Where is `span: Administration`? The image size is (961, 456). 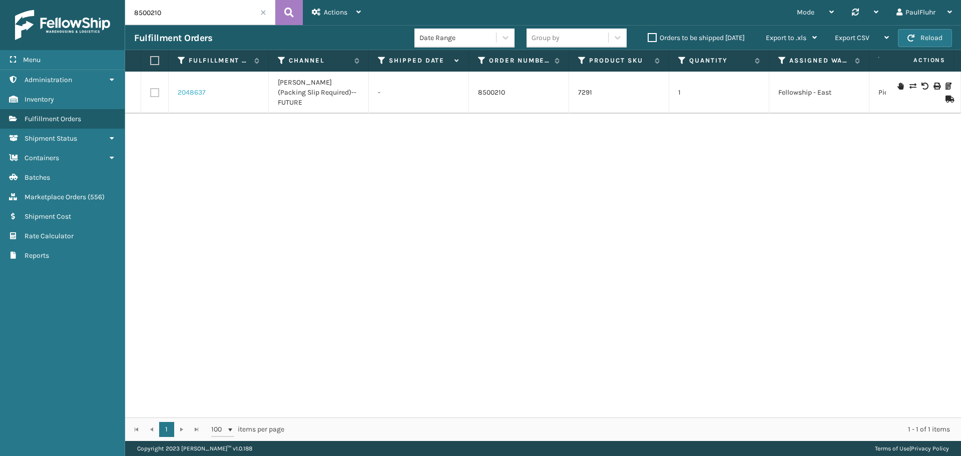 span: Administration is located at coordinates (48, 80).